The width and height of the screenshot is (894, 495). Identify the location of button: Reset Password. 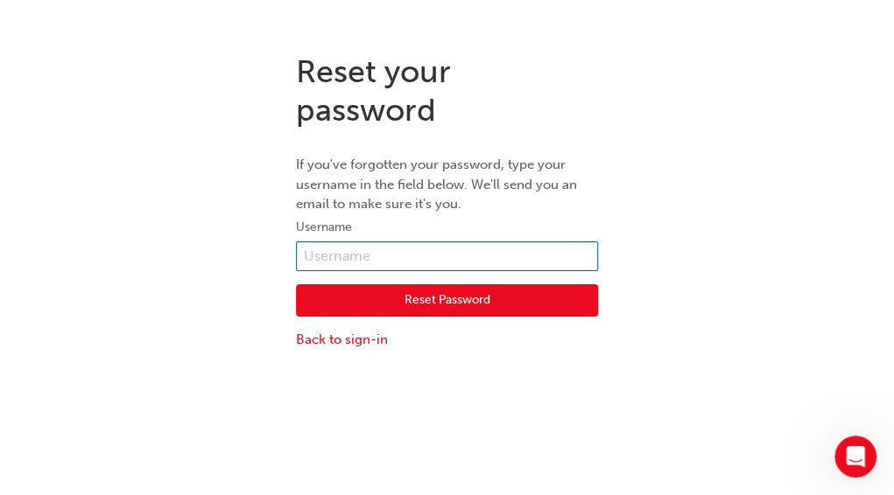
(446, 301).